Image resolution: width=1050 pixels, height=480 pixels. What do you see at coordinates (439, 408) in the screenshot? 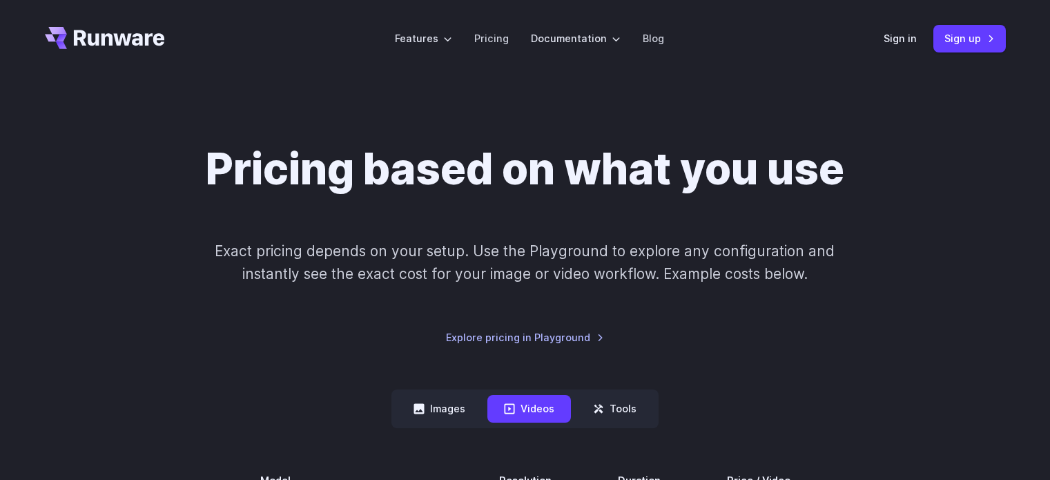
I see `button: Images` at bounding box center [439, 408].